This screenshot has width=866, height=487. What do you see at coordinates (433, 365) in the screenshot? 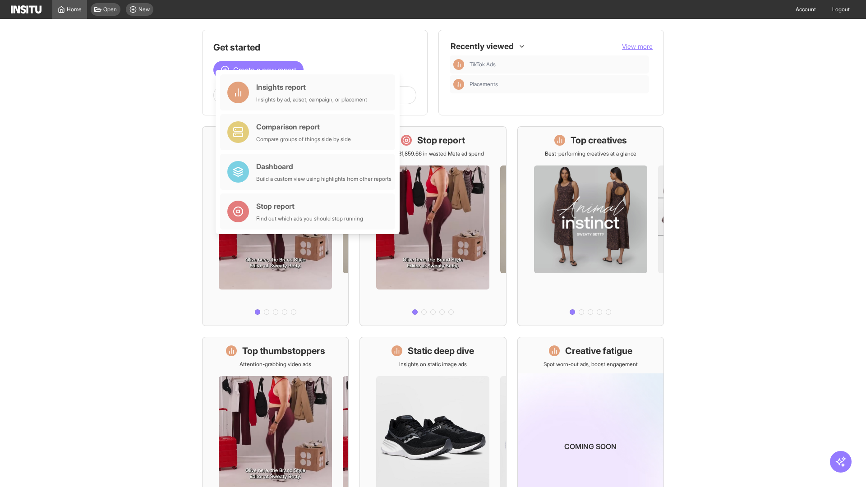
I see `p: Insights on static image ads` at bounding box center [433, 365].